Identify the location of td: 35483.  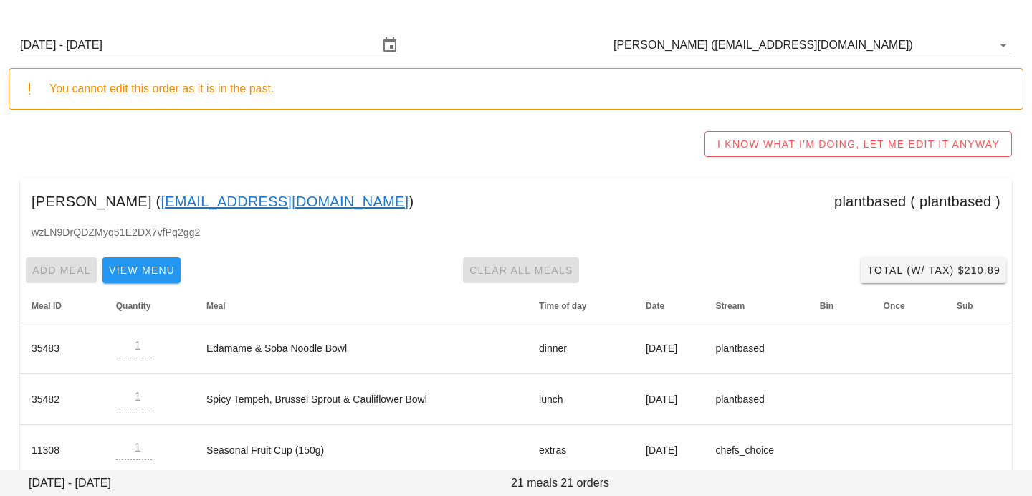
(62, 348).